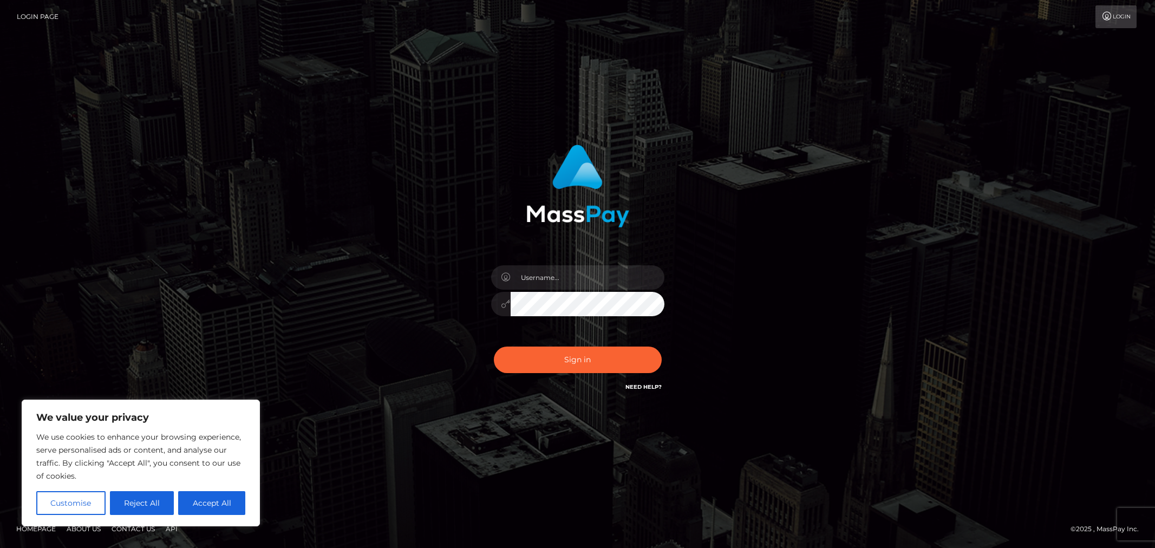 Image resolution: width=1155 pixels, height=548 pixels. Describe the element at coordinates (142, 503) in the screenshot. I see `button: Reject All` at that location.